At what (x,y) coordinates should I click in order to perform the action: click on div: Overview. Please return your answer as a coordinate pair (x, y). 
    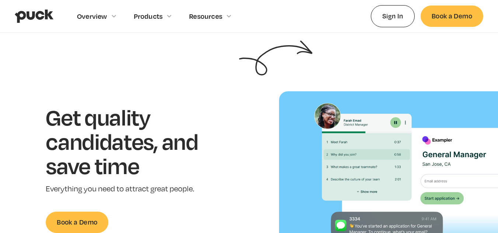
    Looking at the image, I should click on (92, 16).